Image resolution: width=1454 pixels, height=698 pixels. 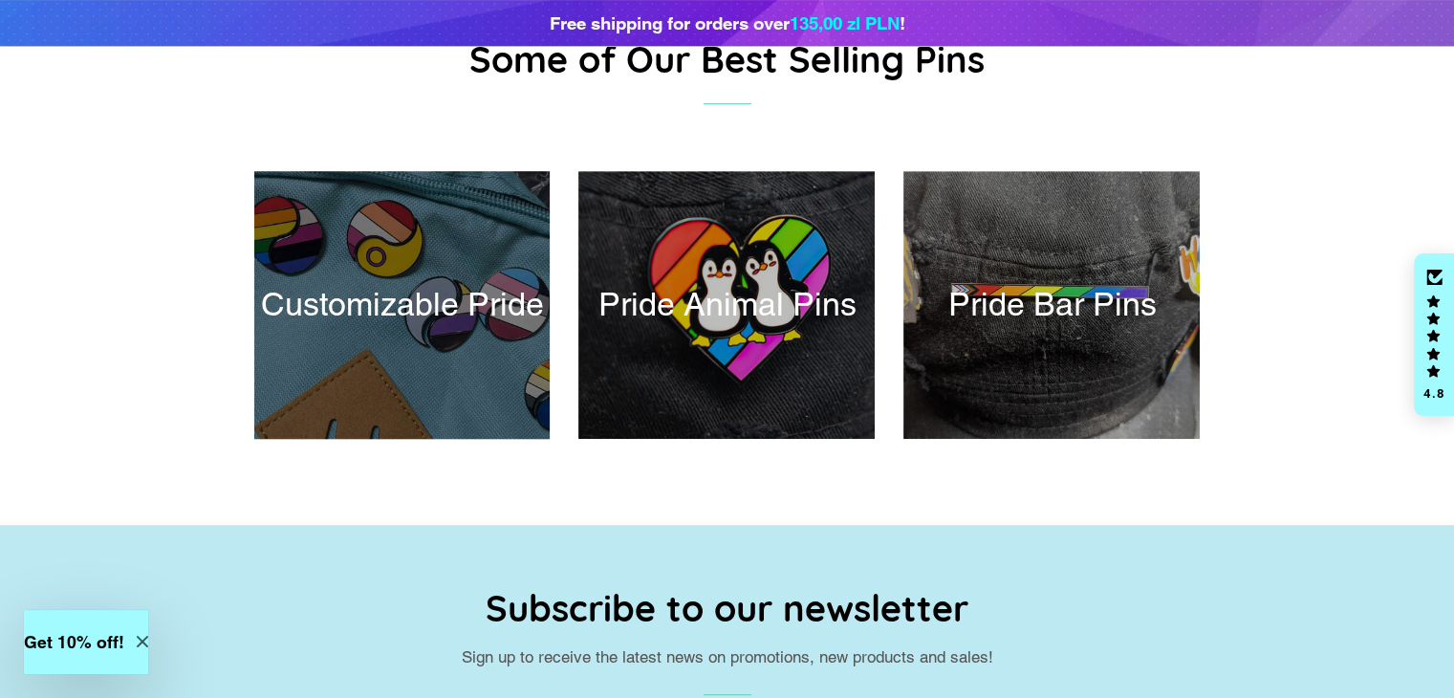 What do you see at coordinates (403, 305) in the screenshot?
I see `a: Customizable Pride` at bounding box center [403, 305].